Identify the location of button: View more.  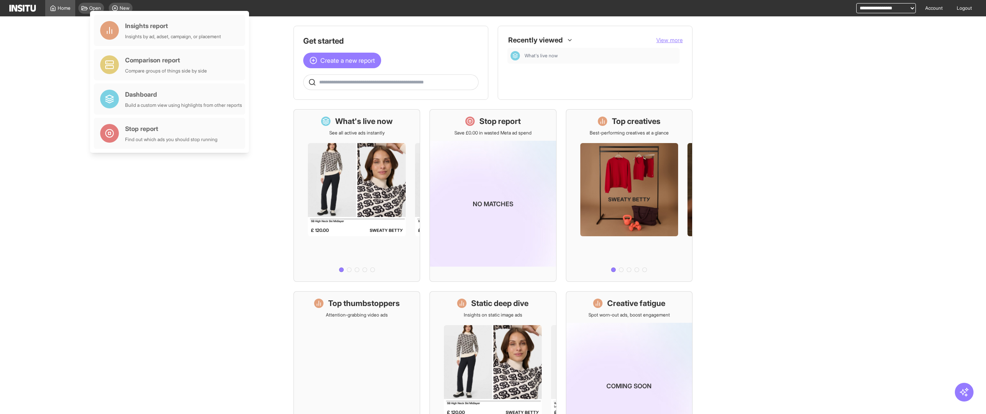
(669, 40).